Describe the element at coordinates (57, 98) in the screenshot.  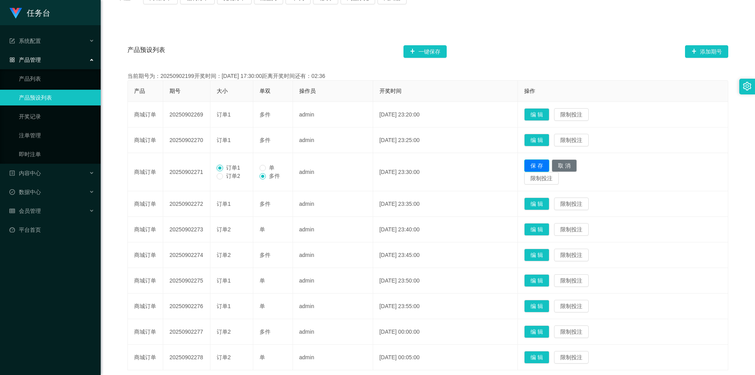
I see `a: 产品预设列表` at that location.